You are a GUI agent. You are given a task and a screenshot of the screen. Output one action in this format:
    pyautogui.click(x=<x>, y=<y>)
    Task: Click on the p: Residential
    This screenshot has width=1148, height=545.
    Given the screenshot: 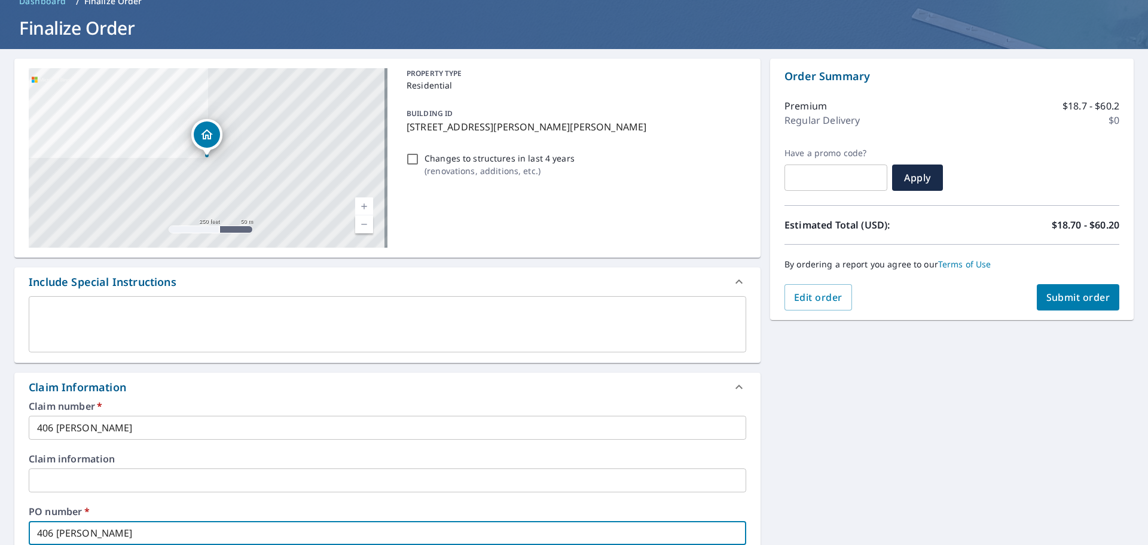 What is the action you would take?
    pyautogui.click(x=574, y=85)
    